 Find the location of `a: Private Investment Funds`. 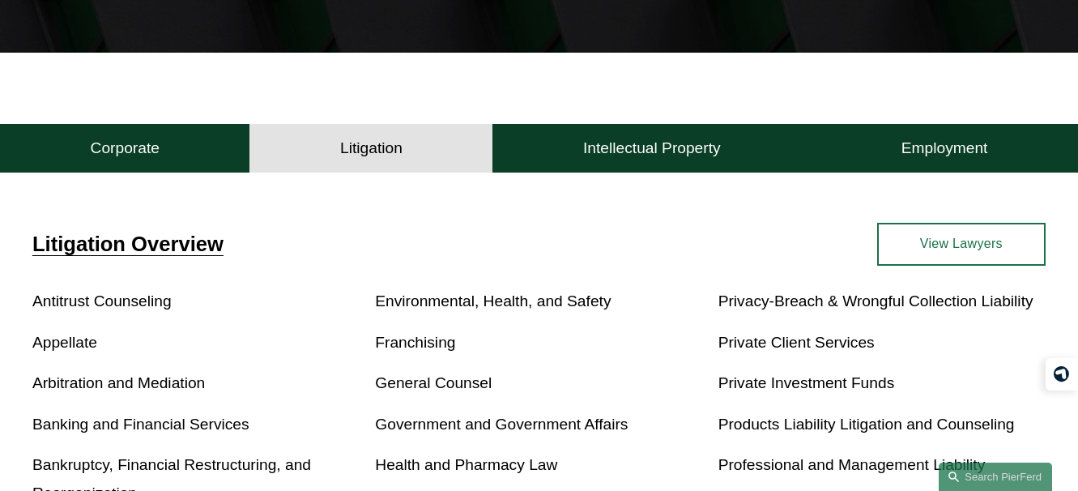

a: Private Investment Funds is located at coordinates (807, 382).